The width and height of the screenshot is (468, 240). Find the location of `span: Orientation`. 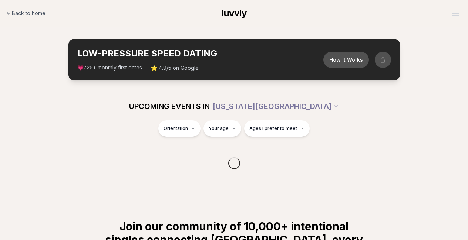

span: Orientation is located at coordinates (176, 129).